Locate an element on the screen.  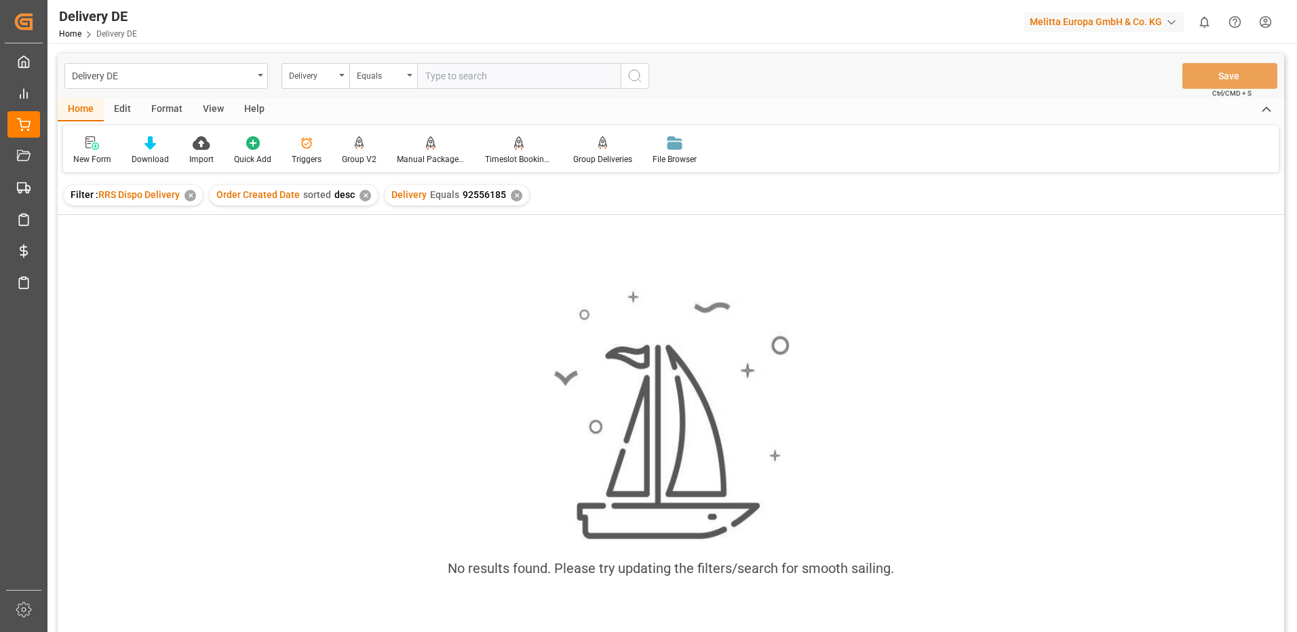
span: 92556185 is located at coordinates (484, 195).